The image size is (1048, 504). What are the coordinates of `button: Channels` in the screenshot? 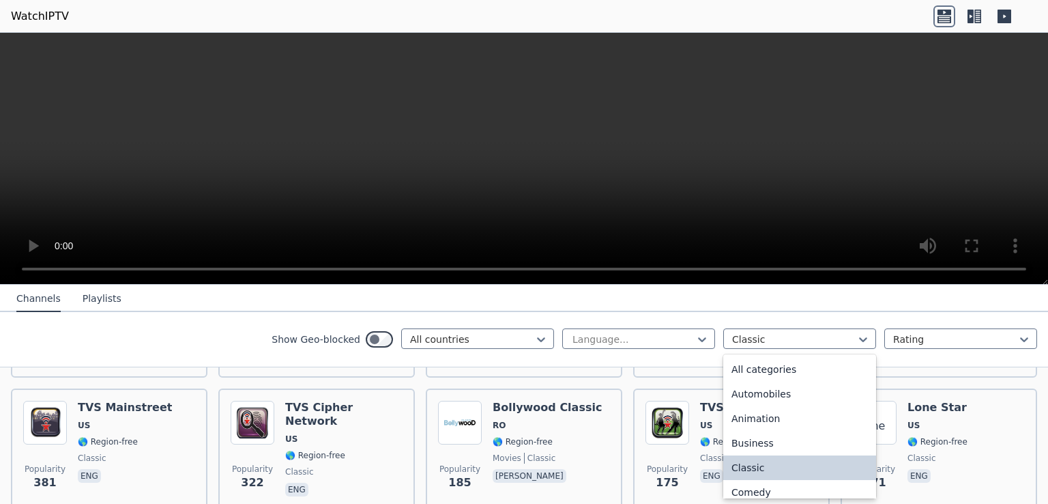 It's located at (38, 299).